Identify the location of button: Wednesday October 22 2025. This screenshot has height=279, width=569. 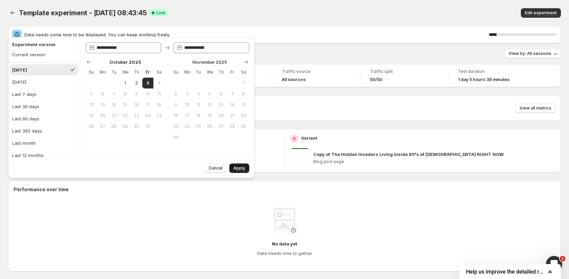
(125, 115).